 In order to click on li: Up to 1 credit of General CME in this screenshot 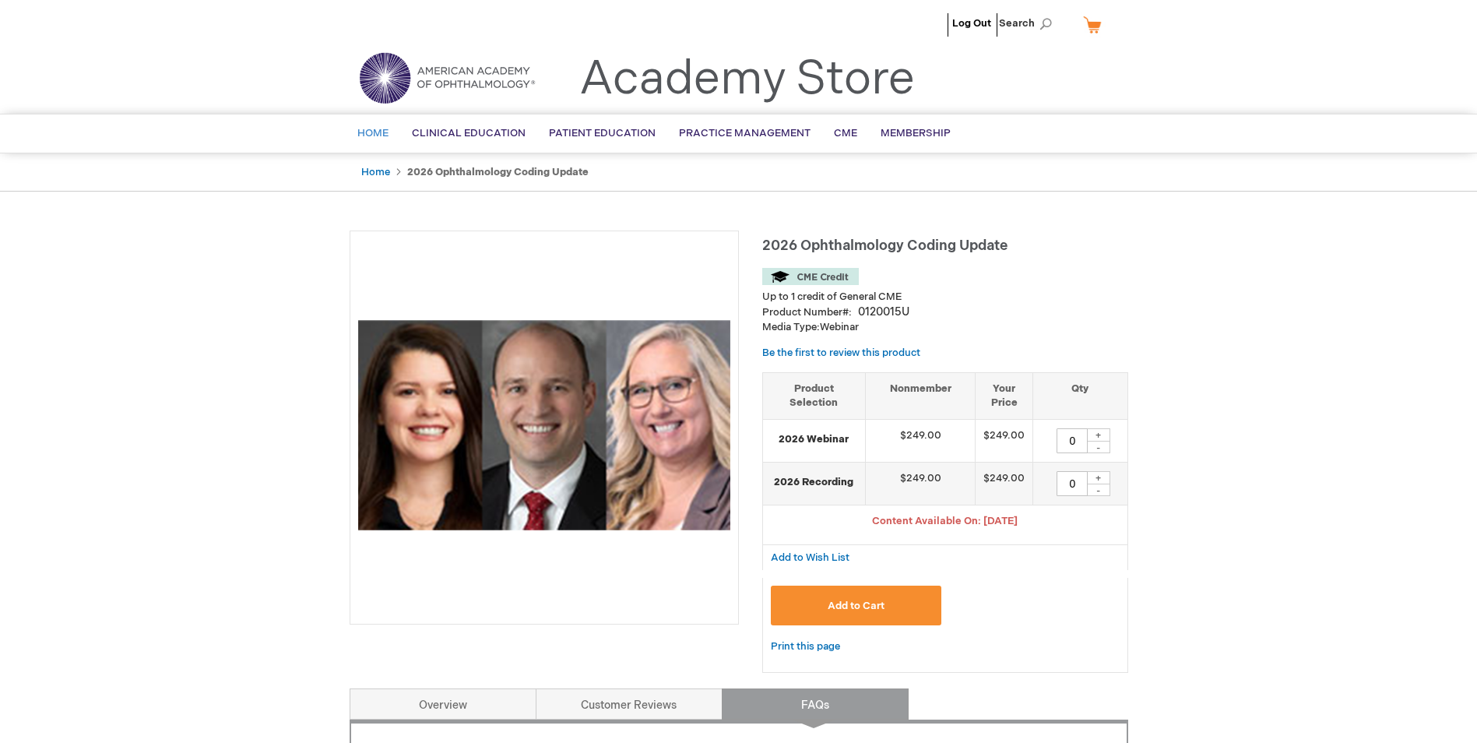, I will do `click(945, 297)`.